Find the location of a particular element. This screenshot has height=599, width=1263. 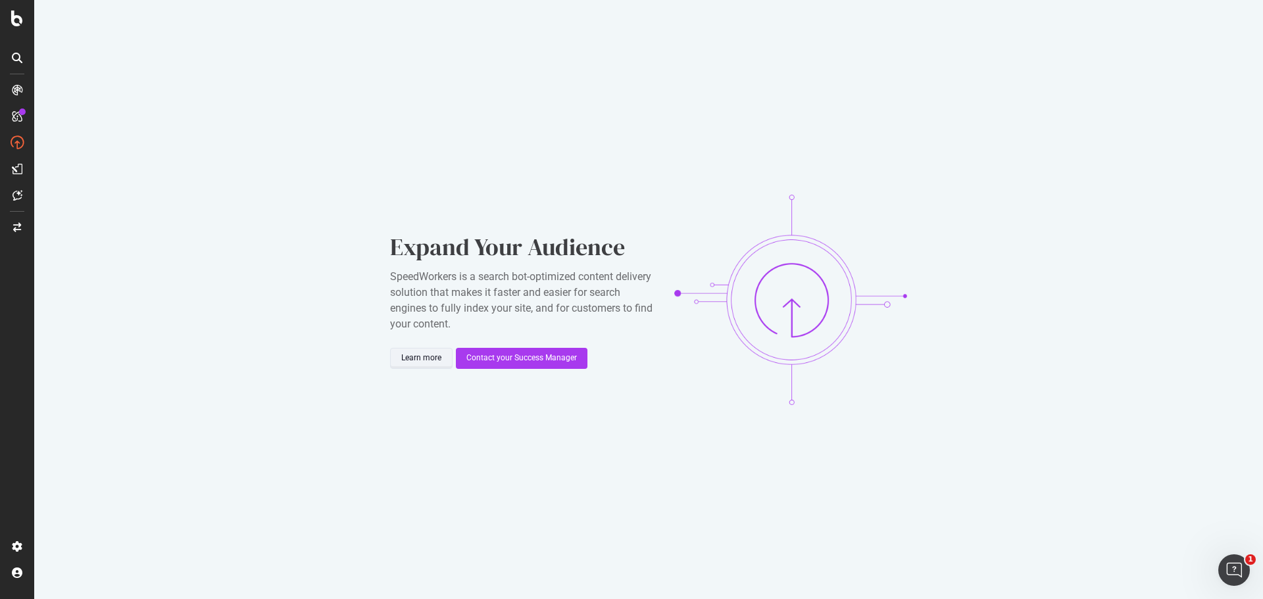

button: Learn more is located at coordinates (421, 359).